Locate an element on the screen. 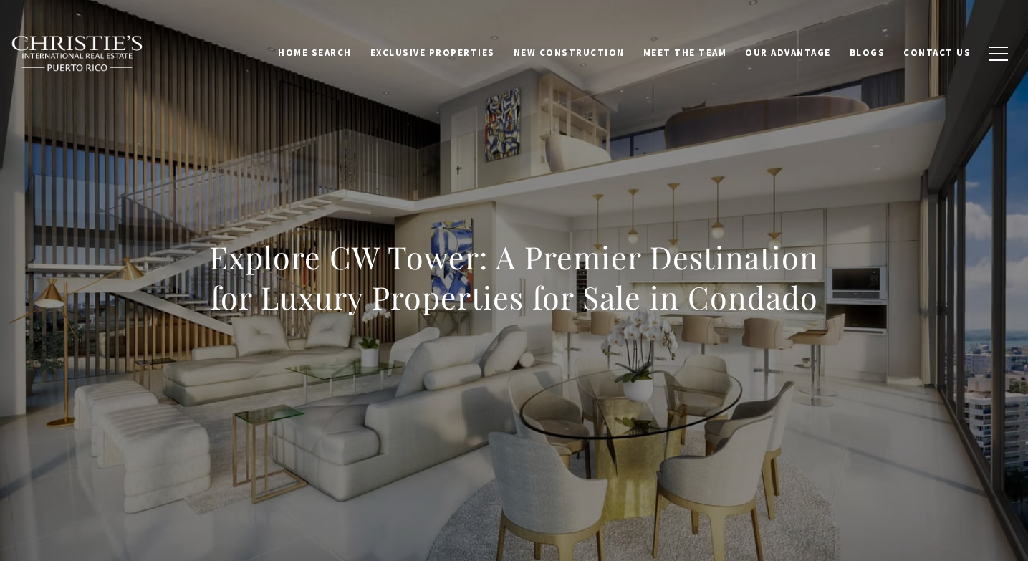 The width and height of the screenshot is (1028, 561). span: Our Advantage is located at coordinates (788, 52).